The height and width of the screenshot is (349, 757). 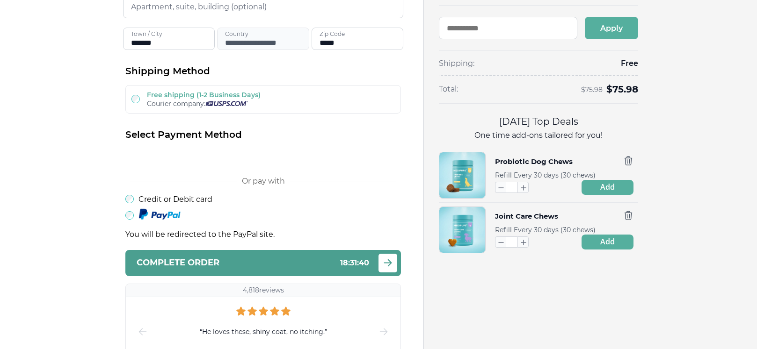 I want to click on span: Complete order, so click(x=178, y=263).